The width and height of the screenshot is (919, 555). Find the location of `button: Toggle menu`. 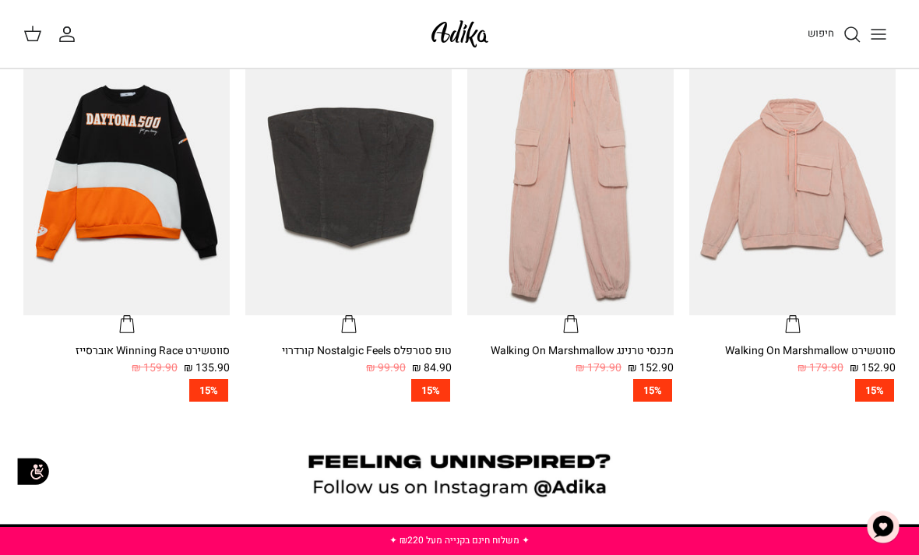

button: Toggle menu is located at coordinates (878, 34).